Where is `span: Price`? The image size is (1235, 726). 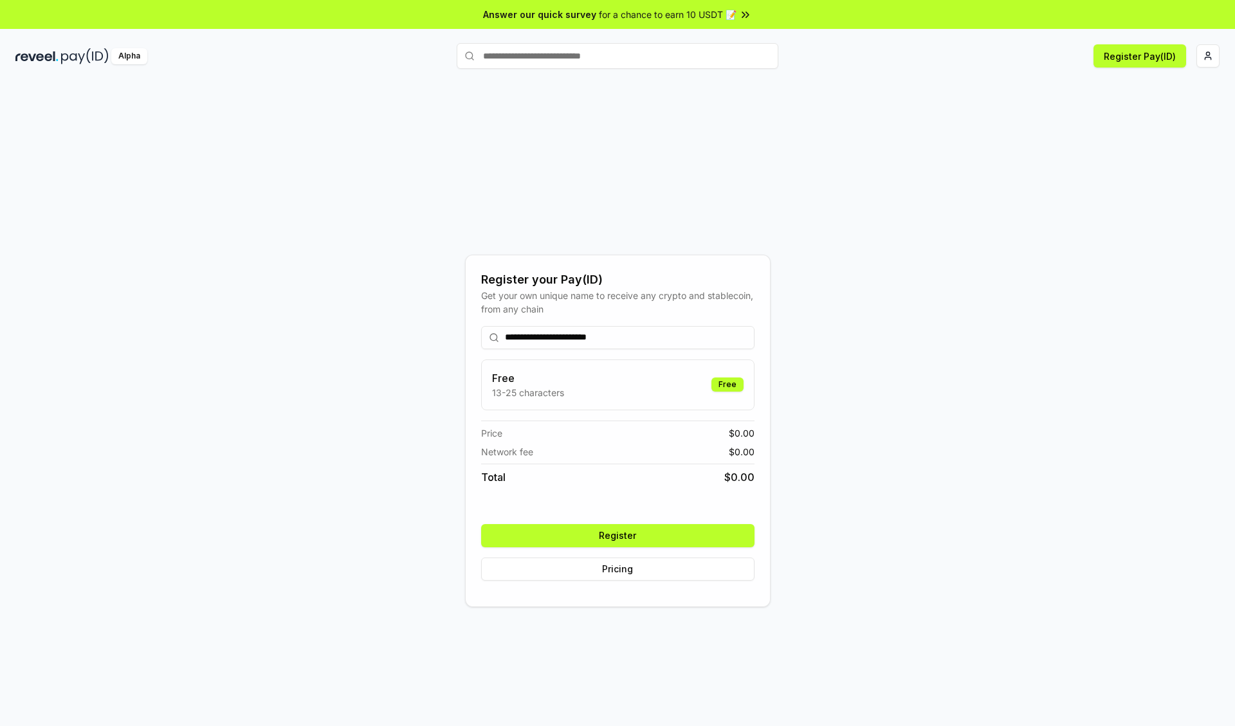 span: Price is located at coordinates (492, 433).